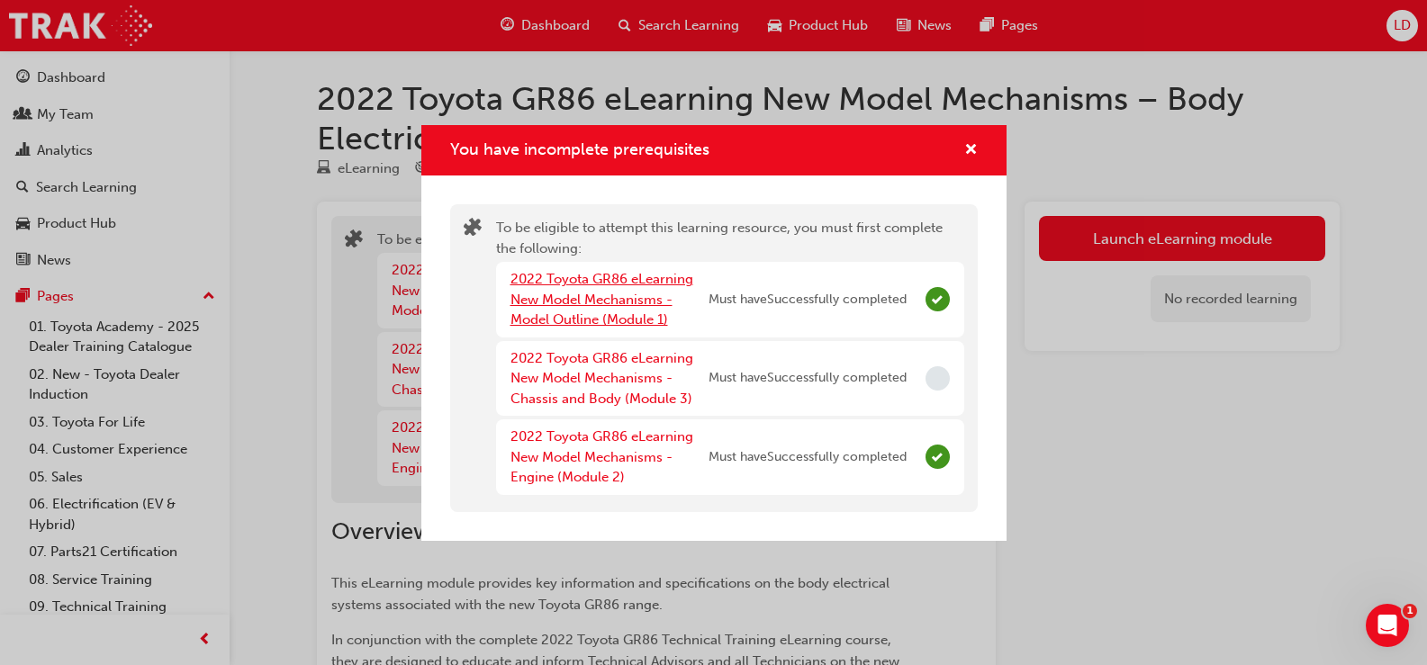 The image size is (1427, 665). I want to click on a: 2022 Toyota GR86 eLearning New Model Mechanisms - Engine (Module 2), so click(601, 456).